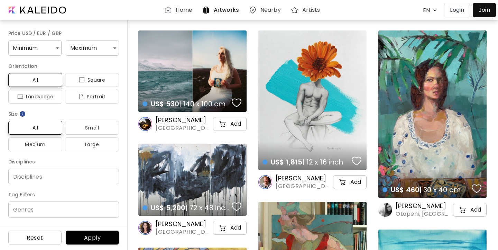  Describe the element at coordinates (35, 96) in the screenshot. I see `button: iconLandscape` at that location.